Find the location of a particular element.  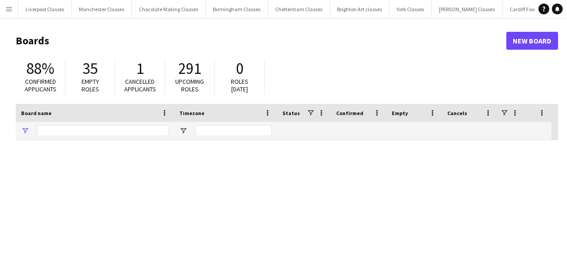

button: Brighton Art classes is located at coordinates (359, 9).